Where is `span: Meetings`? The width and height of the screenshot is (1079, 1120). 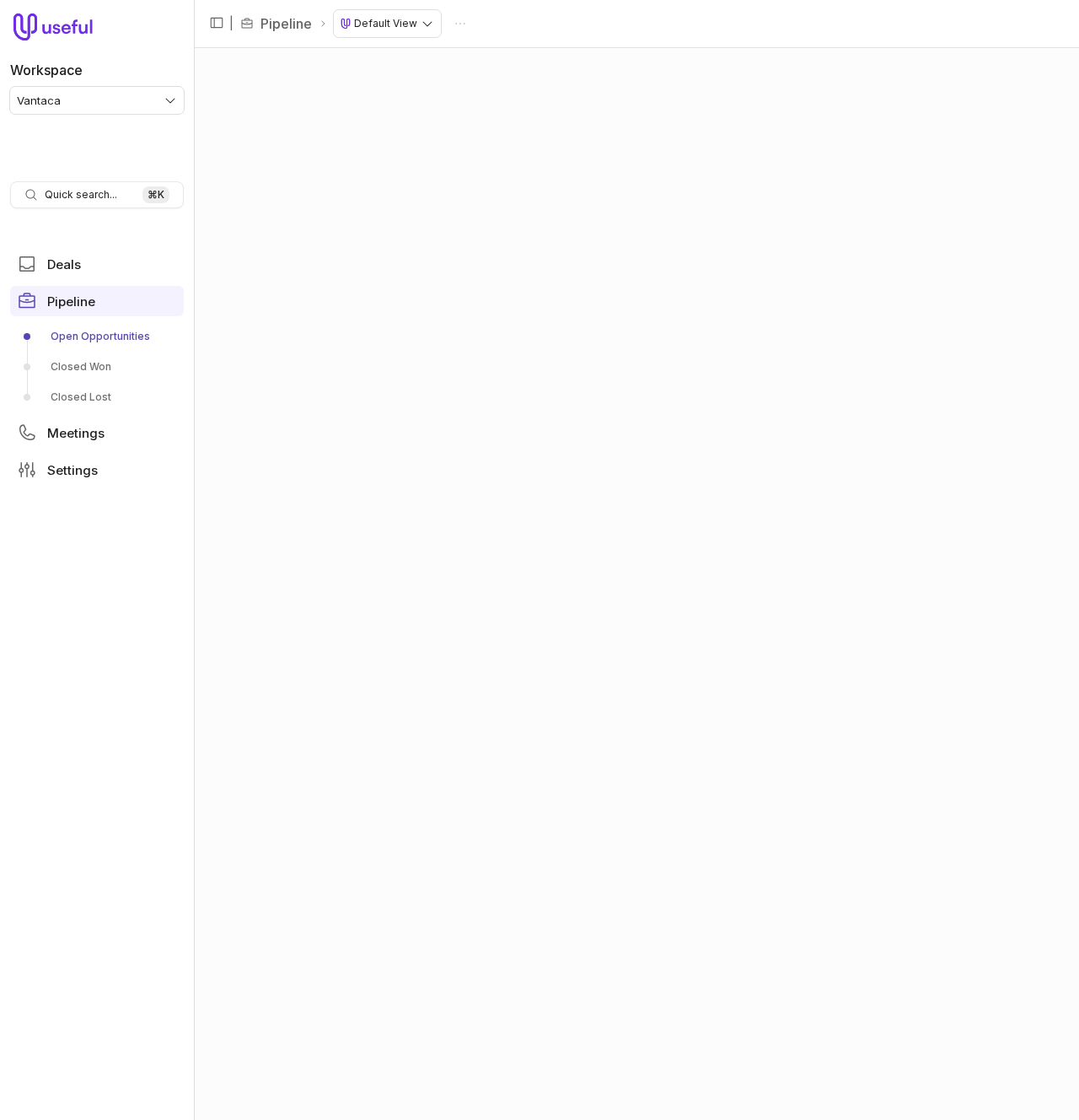 span: Meetings is located at coordinates (76, 432).